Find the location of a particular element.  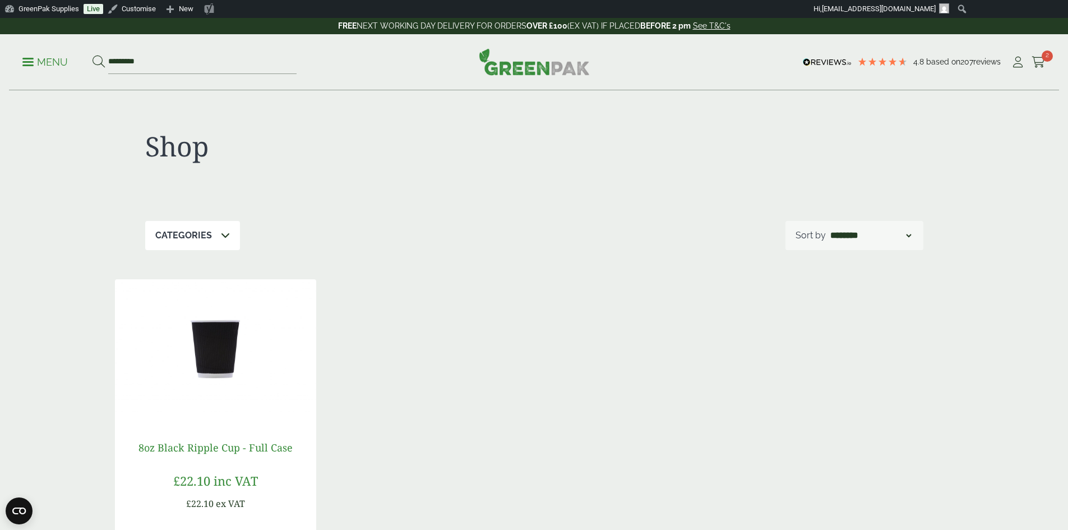

span: 207 is located at coordinates (966, 62).